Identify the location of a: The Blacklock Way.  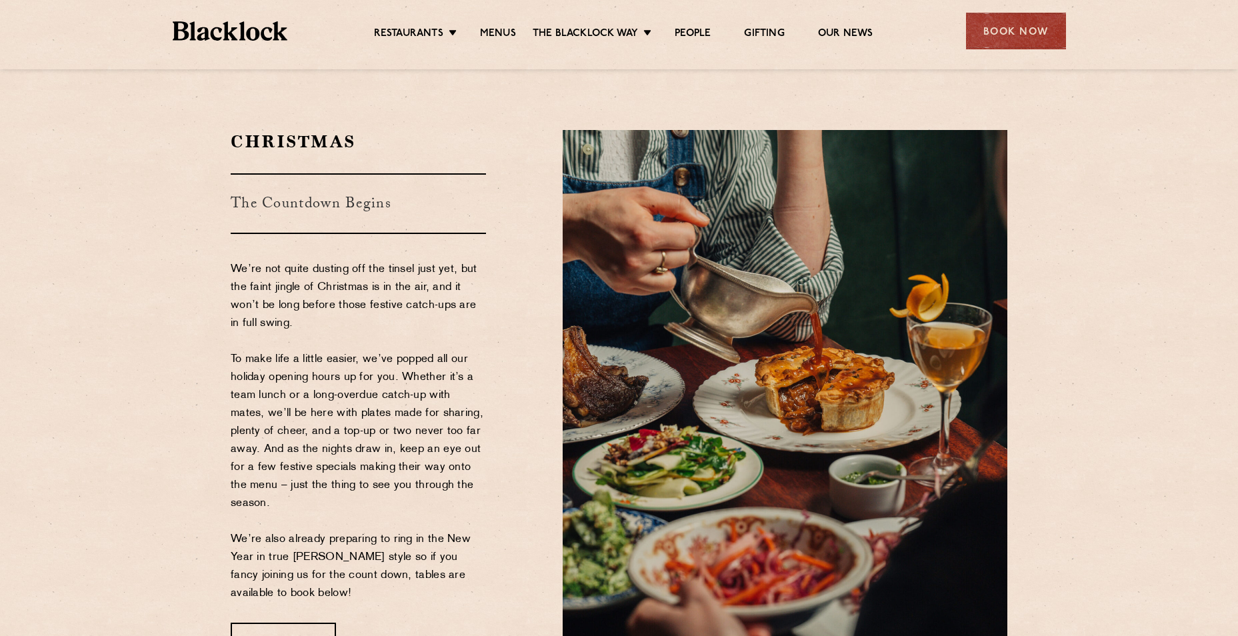
(585, 35).